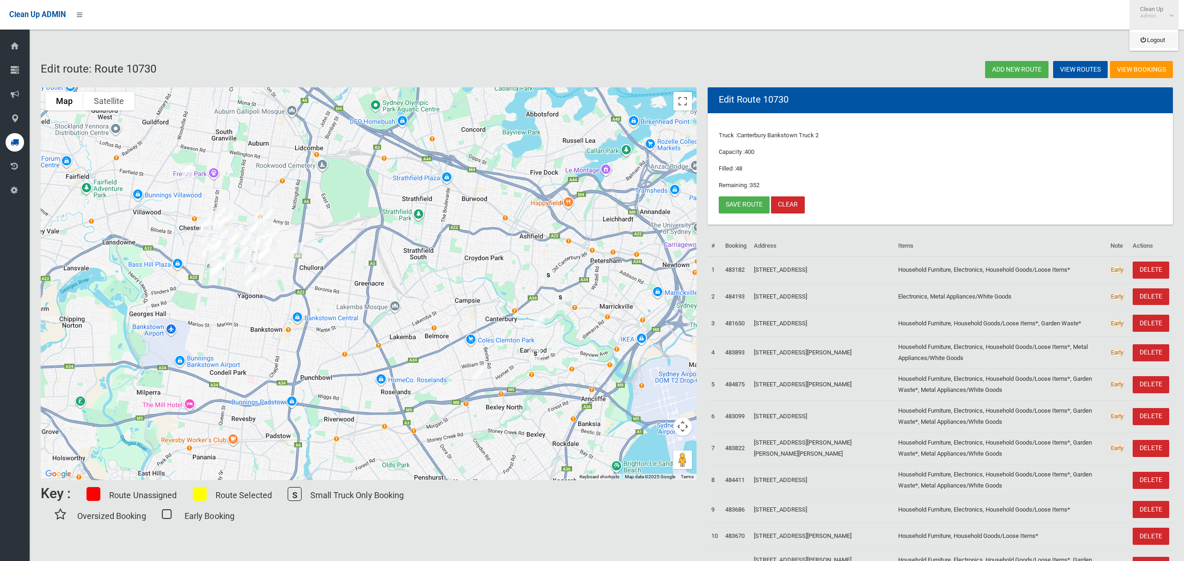 Image resolution: width=1184 pixels, height=561 pixels. What do you see at coordinates (212, 243) in the screenshot?
I see `div: 248 Hector Street, CHESTER HILL NSW 2162` at bounding box center [212, 243].